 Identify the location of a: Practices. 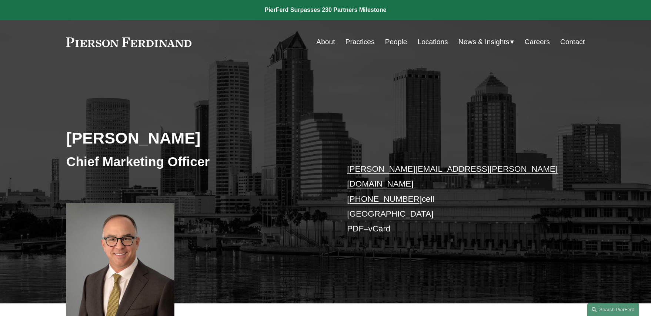
(360, 42).